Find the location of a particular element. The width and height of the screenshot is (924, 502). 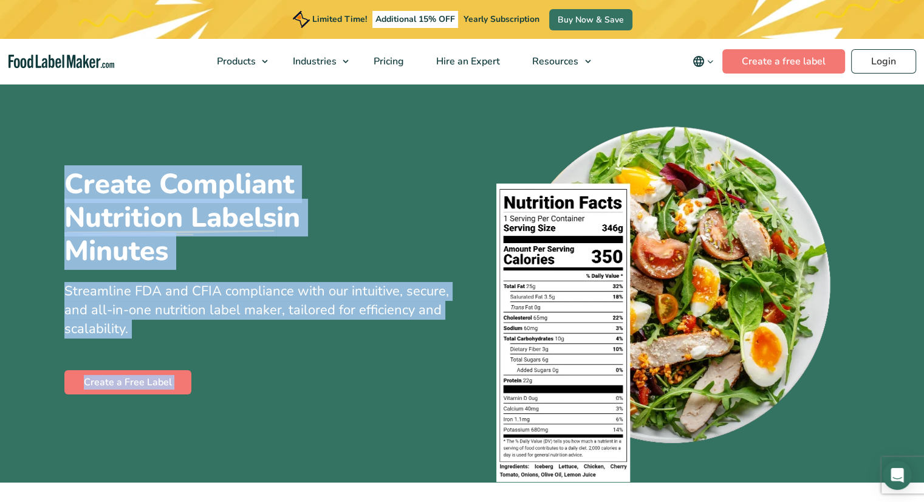

a: Products is located at coordinates (238, 61).